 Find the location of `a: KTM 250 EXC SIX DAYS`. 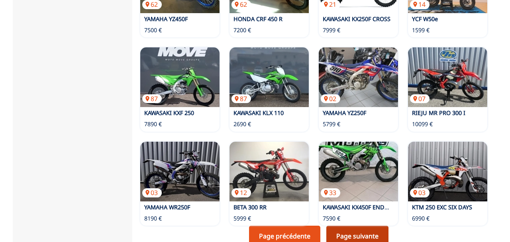

a: KTM 250 EXC SIX DAYS is located at coordinates (442, 207).